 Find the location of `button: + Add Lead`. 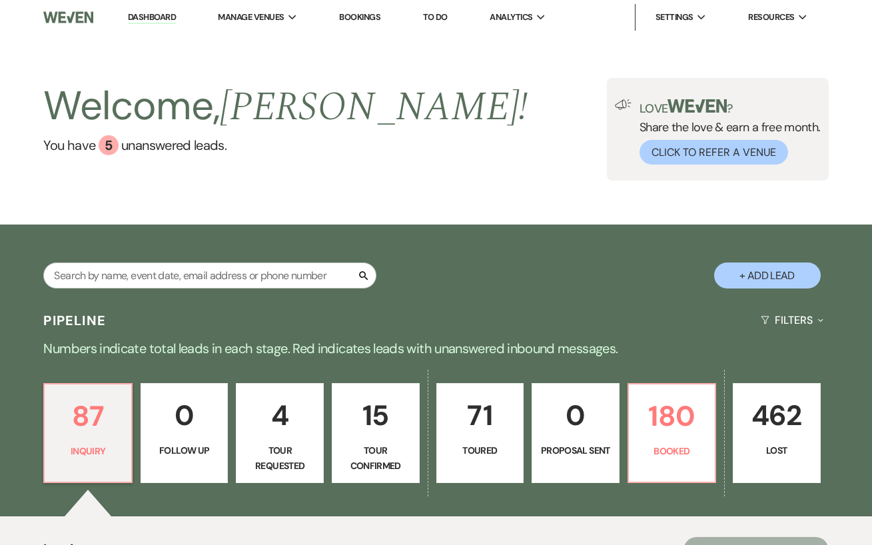

button: + Add Lead is located at coordinates (767, 275).